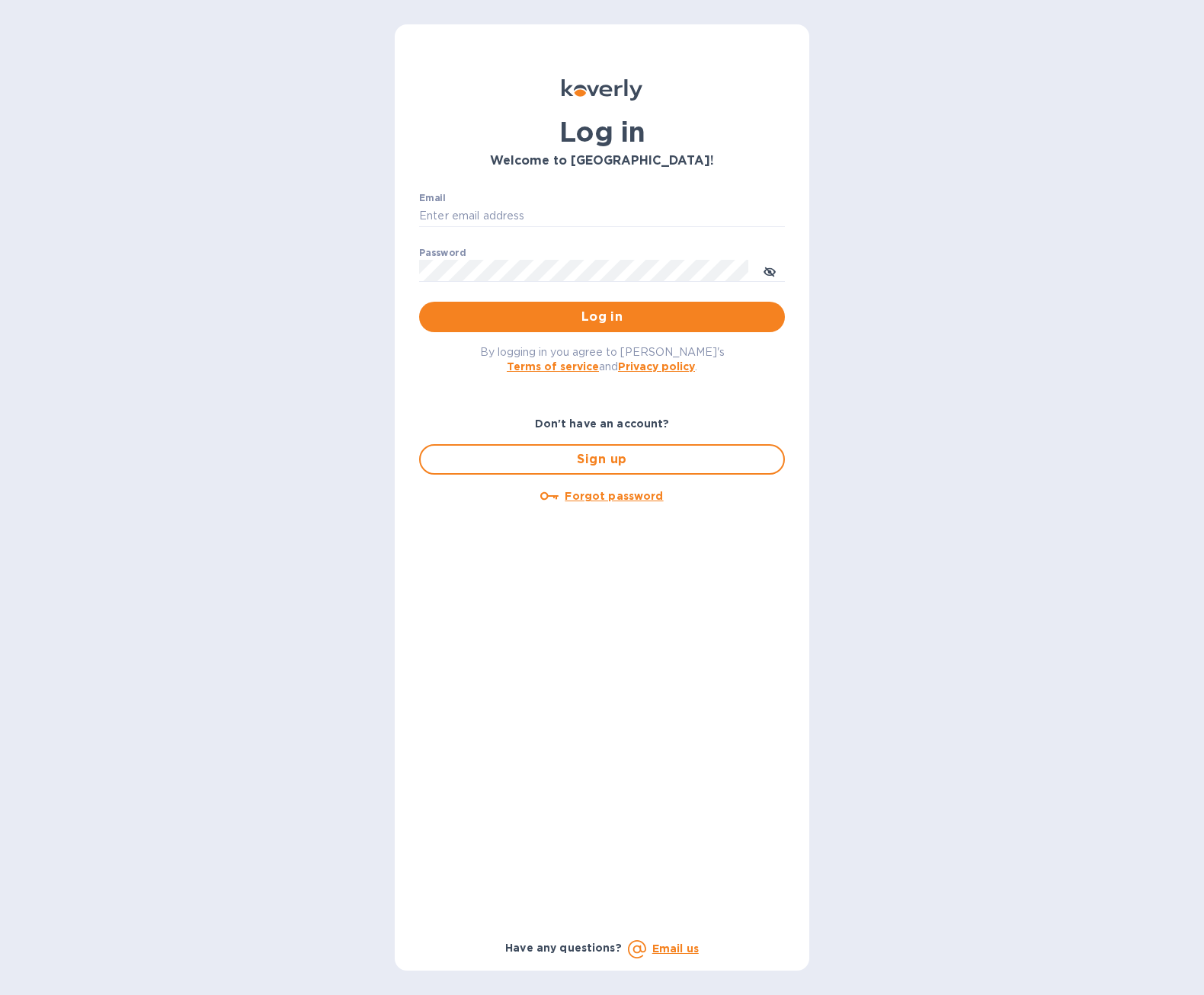 This screenshot has height=995, width=1204. Describe the element at coordinates (602, 90) in the screenshot. I see `img: Koverly` at that location.